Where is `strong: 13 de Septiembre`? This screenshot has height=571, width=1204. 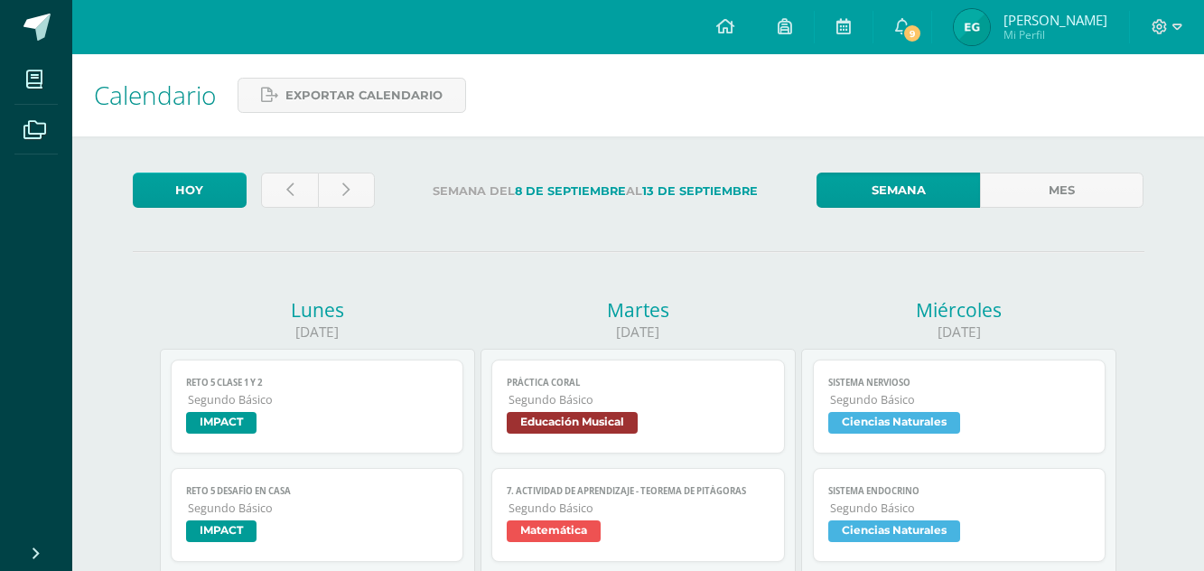
strong: 13 de Septiembre is located at coordinates (700, 191).